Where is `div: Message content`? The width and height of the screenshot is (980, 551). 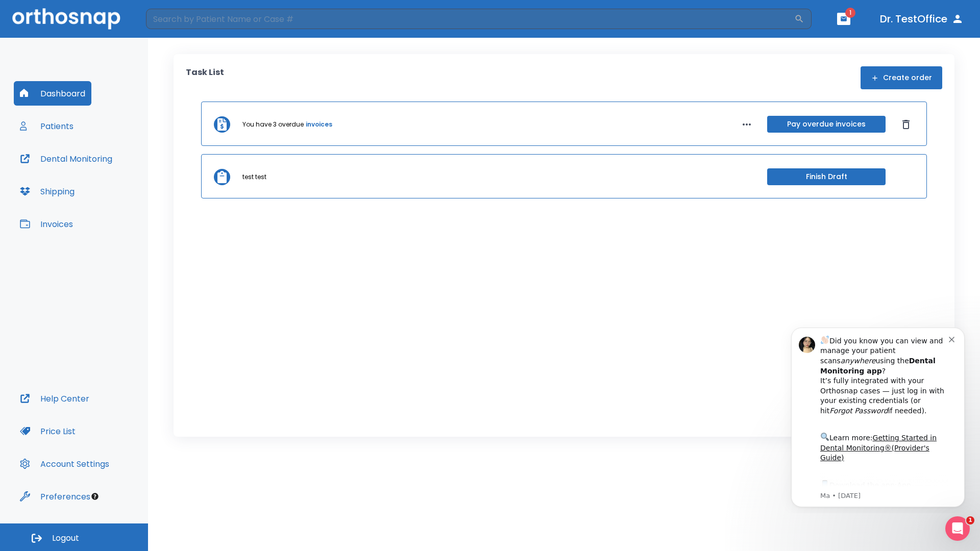 div: Message content is located at coordinates (109, 92).